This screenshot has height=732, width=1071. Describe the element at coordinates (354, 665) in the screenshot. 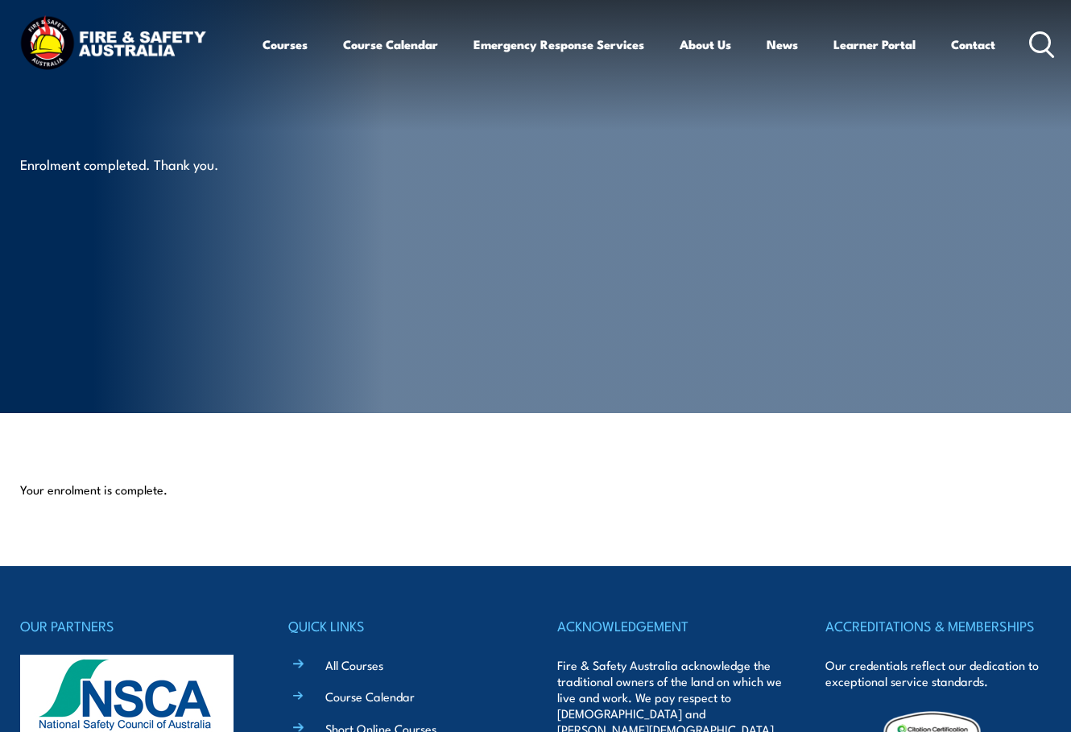

I see `a: All Courses` at that location.